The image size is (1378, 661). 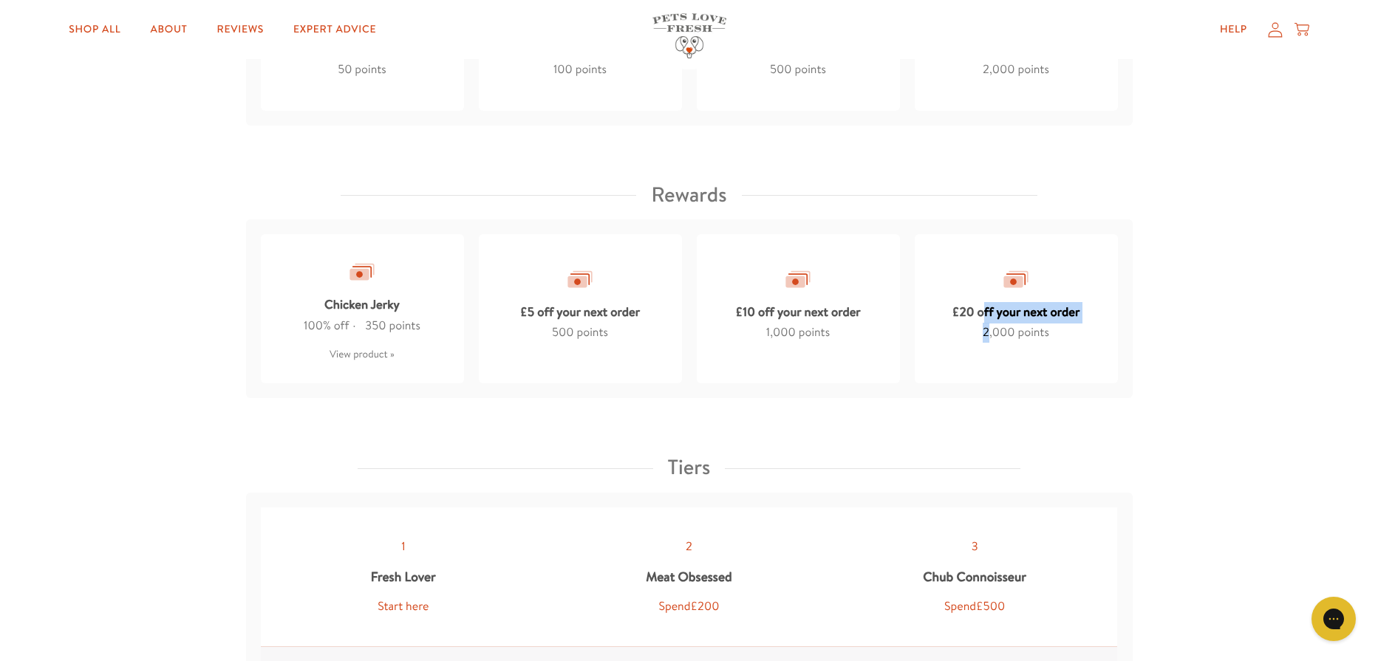 What do you see at coordinates (344, 69) in the screenshot?
I see `span: 50` at bounding box center [344, 69].